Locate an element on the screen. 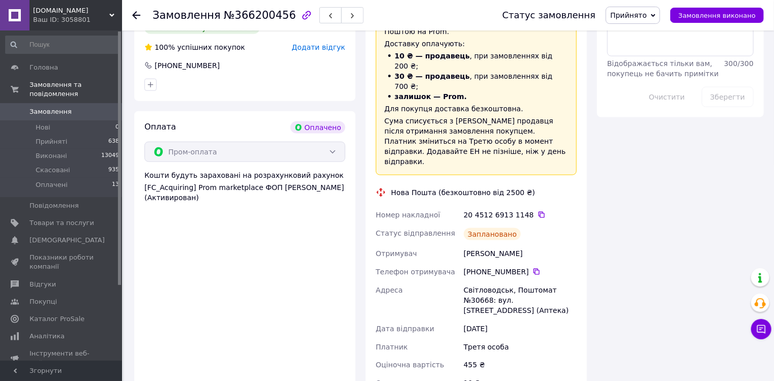 Image resolution: width=774 pixels, height=381 pixels. span: №366200456 is located at coordinates (260, 15).